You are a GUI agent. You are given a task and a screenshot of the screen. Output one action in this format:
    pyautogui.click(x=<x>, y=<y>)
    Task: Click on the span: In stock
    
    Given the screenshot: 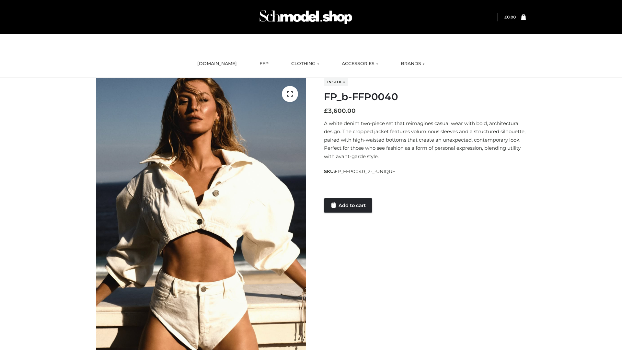 What is the action you would take?
    pyautogui.click(x=336, y=82)
    